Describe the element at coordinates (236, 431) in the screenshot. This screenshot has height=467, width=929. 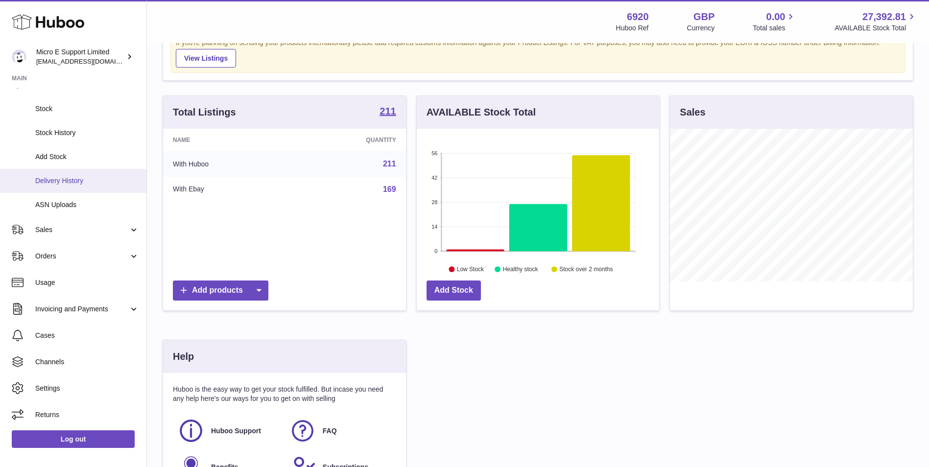
I see `span: Huboo Support` at that location.